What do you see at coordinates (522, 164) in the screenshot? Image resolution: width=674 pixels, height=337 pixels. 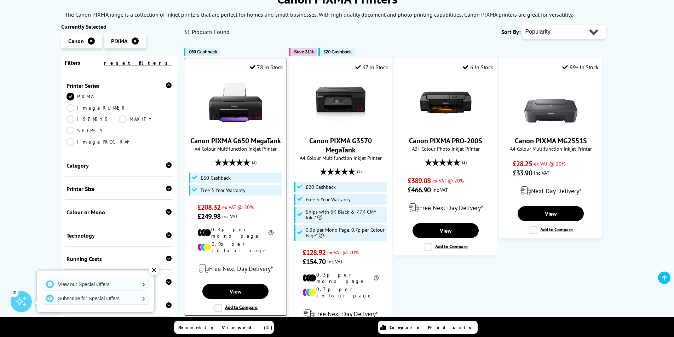 I see `span: £28.25` at bounding box center [522, 164].